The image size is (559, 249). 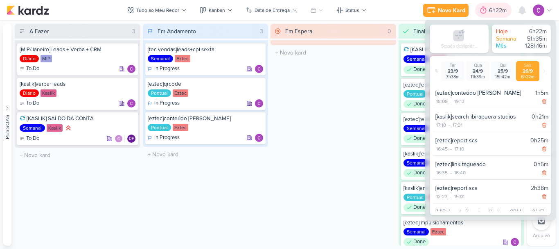 What do you see at coordinates (131, 138) in the screenshot?
I see `div: Diego Freitas` at bounding box center [131, 138].